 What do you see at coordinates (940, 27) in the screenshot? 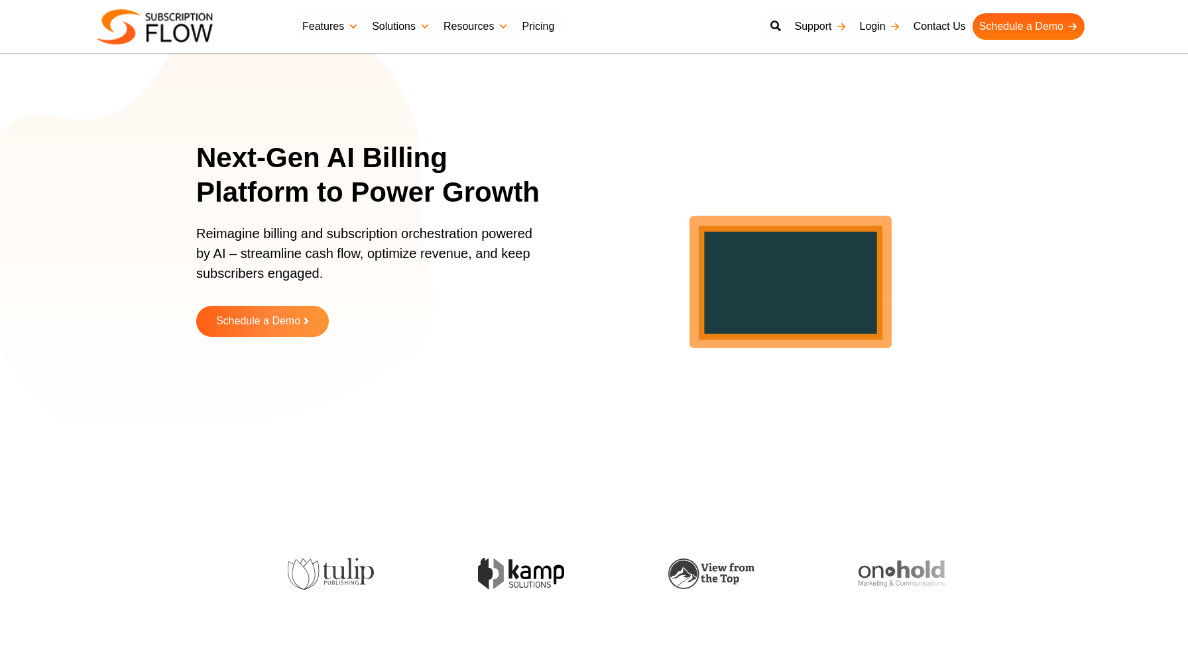
I see `a: Contact Us` at bounding box center [940, 27].